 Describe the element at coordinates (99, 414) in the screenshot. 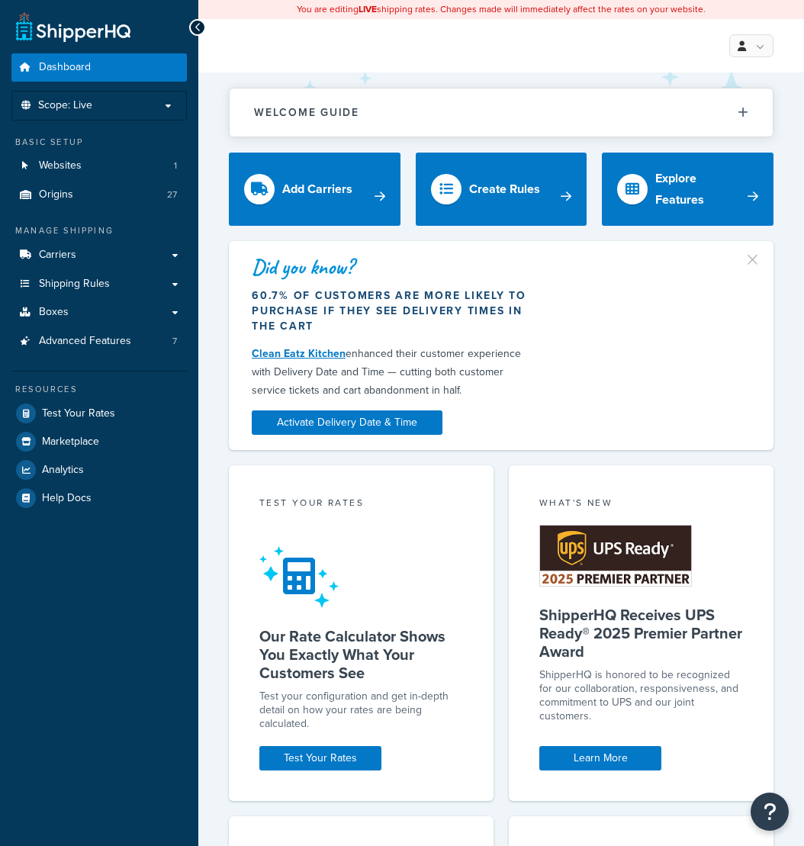

I see `li: Test Your Rates` at that location.